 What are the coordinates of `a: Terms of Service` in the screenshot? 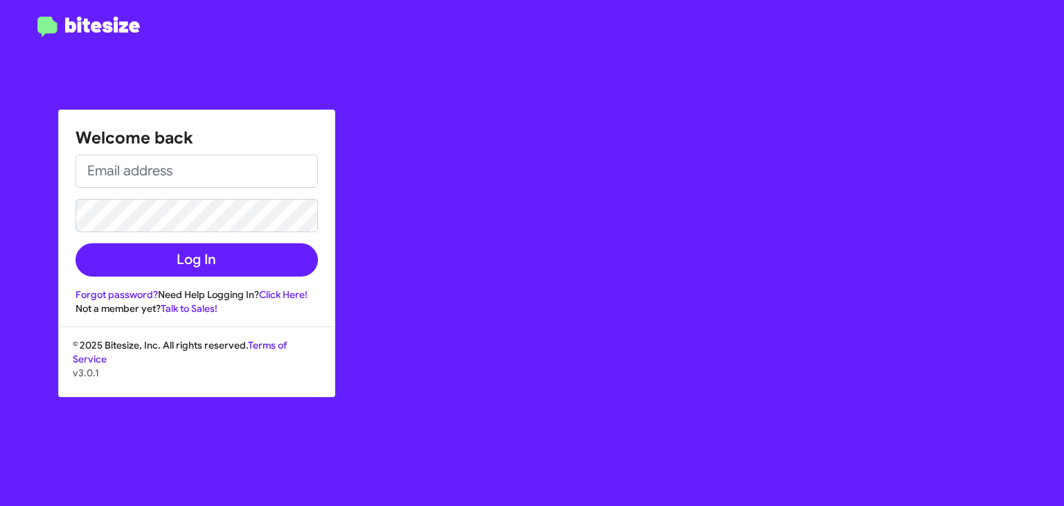 It's located at (179, 352).